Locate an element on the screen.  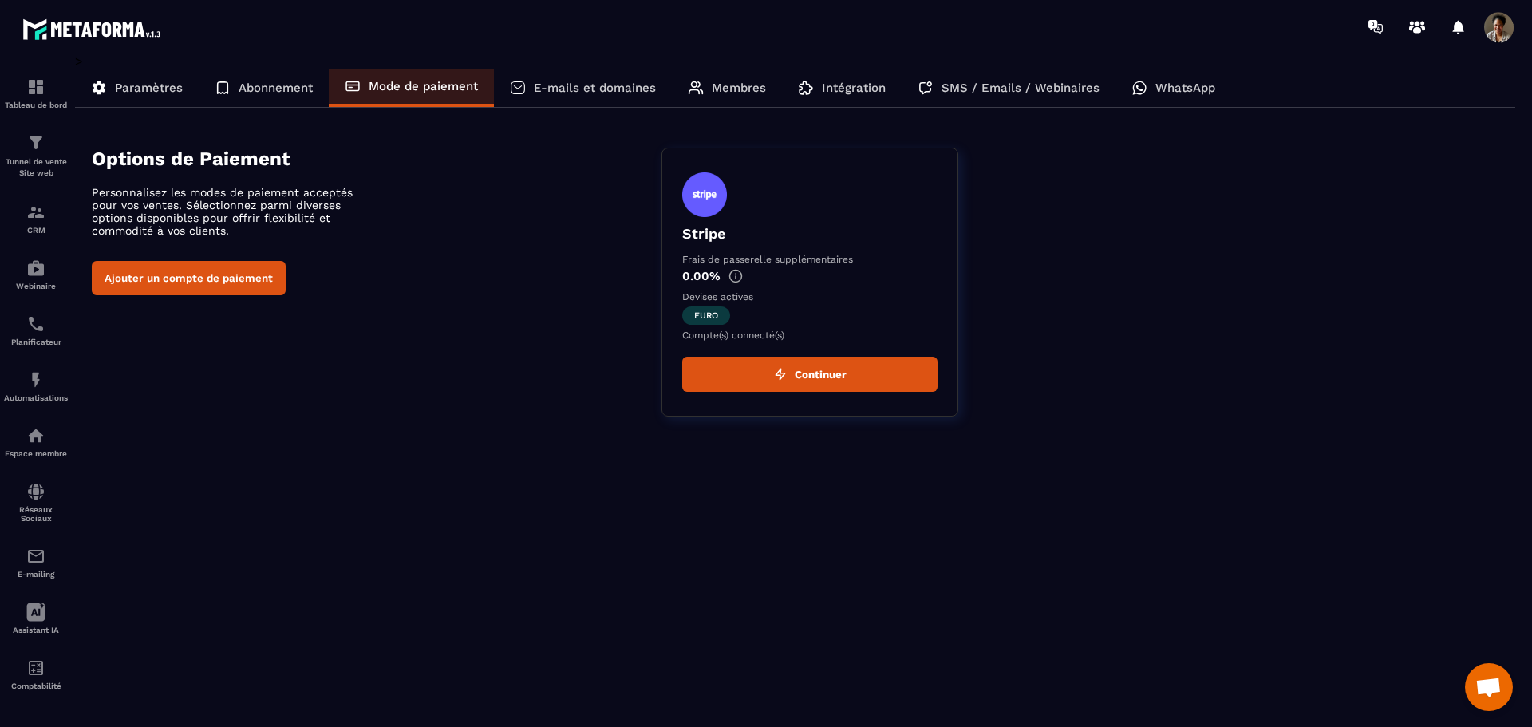
p: Frais de passerelle supplémentaires is located at coordinates (810, 259).